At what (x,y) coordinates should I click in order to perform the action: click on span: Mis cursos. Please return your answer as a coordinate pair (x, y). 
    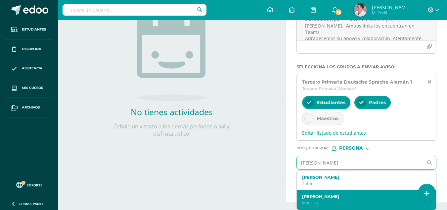
    Looking at the image, I should click on (32, 88).